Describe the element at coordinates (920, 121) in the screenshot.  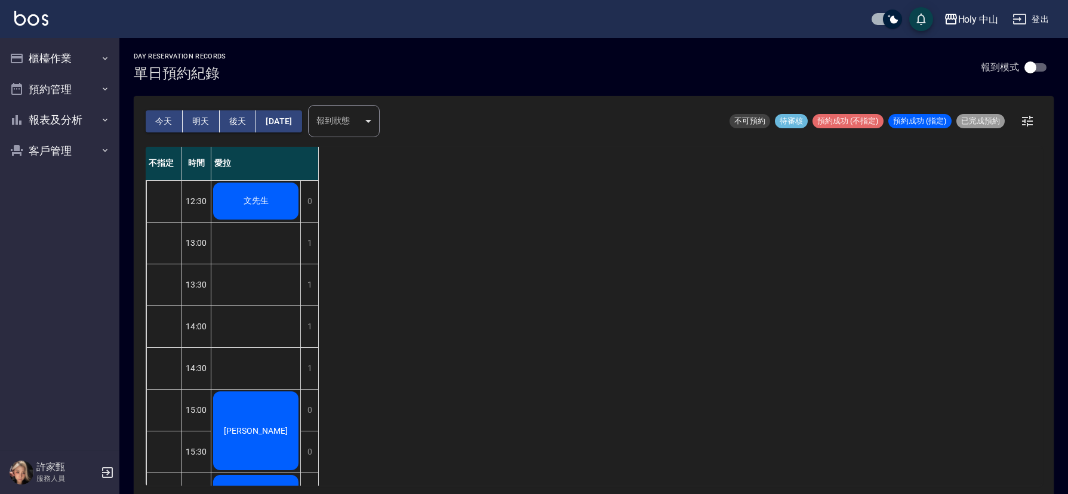
I see `span: 預約成功 (指定)` at that location.